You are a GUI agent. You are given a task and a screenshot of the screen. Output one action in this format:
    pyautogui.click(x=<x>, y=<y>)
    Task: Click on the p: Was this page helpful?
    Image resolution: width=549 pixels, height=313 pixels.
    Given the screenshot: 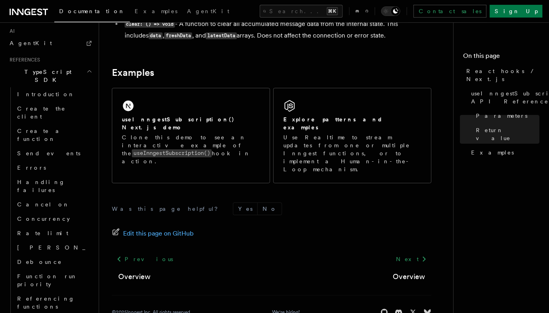 What is the action you would take?
    pyautogui.click(x=167, y=209)
    